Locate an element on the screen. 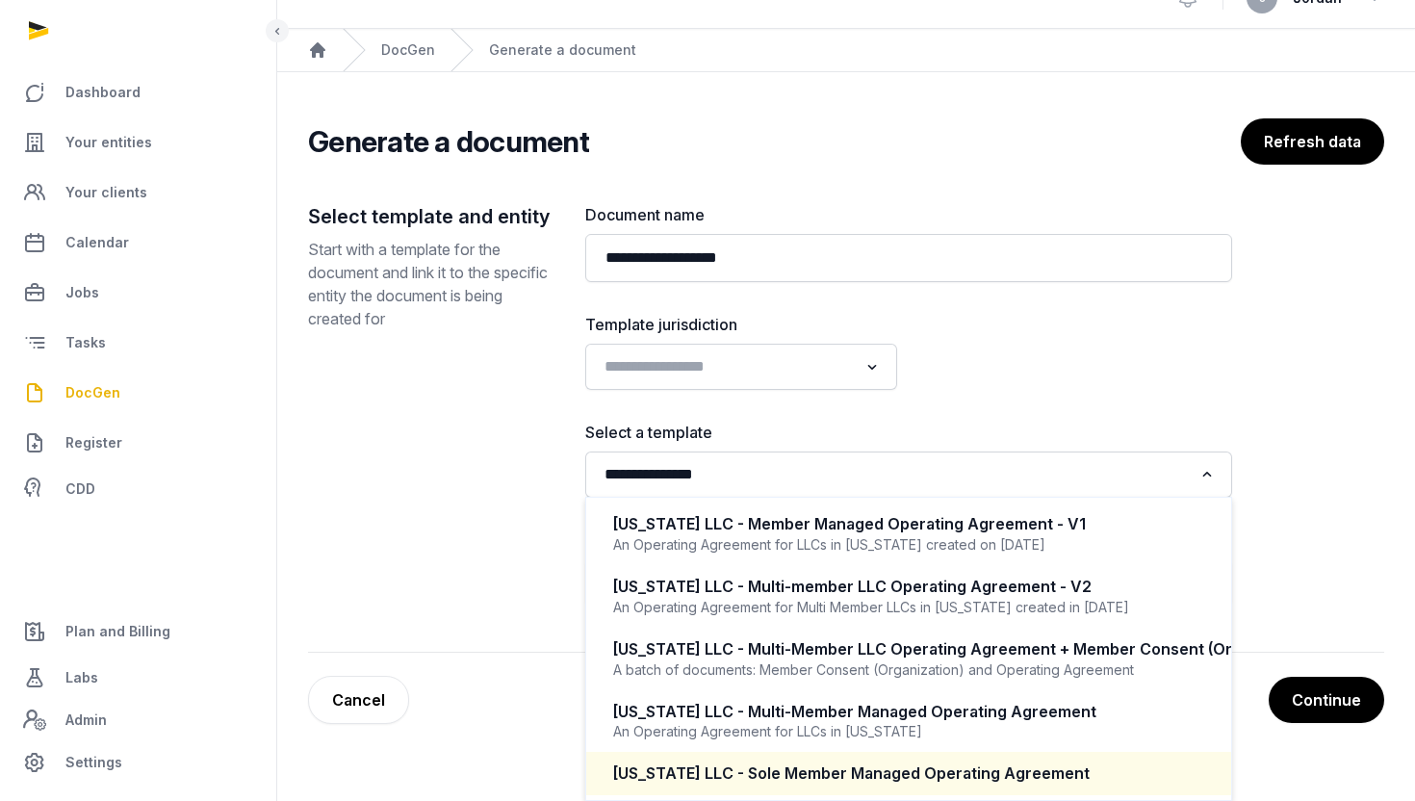  span: Settings is located at coordinates (93, 762).